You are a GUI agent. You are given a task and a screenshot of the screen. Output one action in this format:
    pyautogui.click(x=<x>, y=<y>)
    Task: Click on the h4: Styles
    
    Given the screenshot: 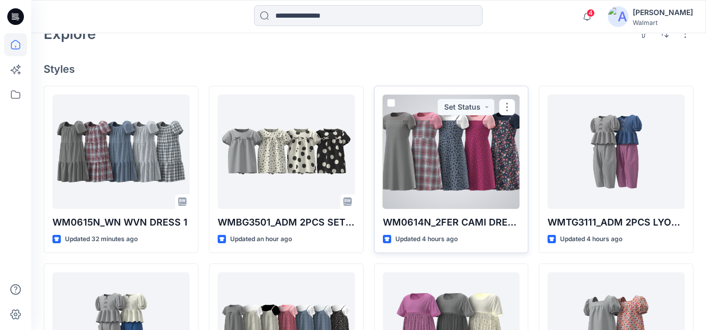 What is the action you would take?
    pyautogui.click(x=368, y=69)
    